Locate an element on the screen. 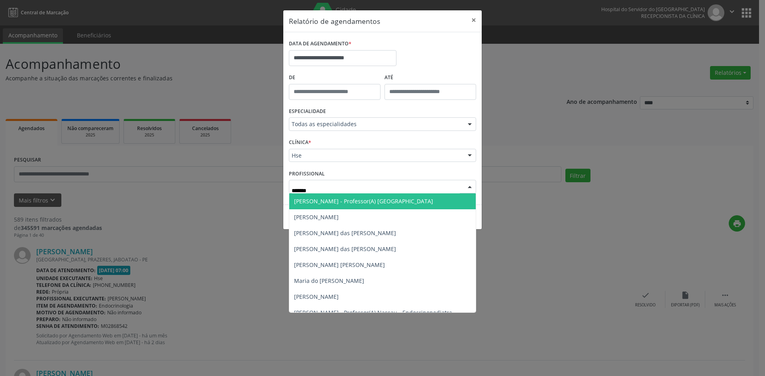 The width and height of the screenshot is (765, 376). label: CLÍNICA is located at coordinates (300, 143).